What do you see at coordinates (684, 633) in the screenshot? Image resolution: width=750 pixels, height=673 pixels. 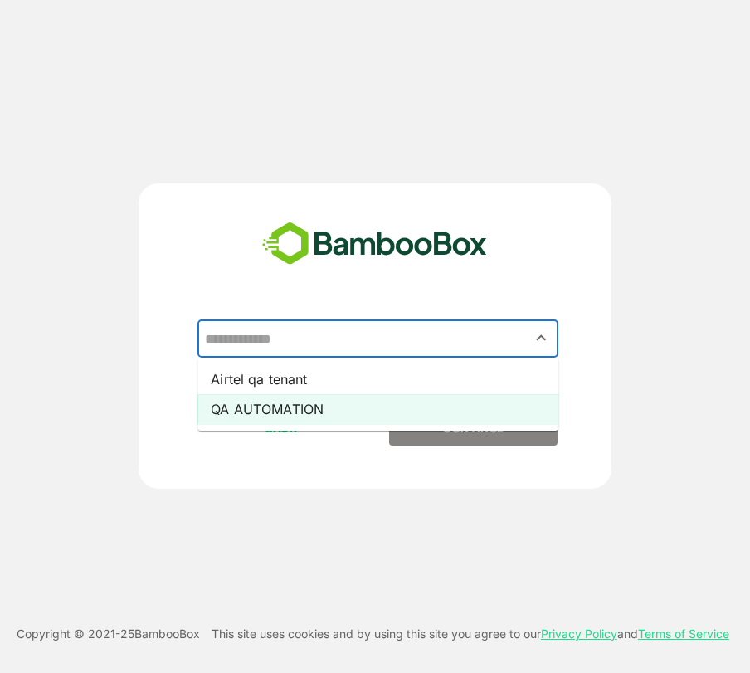 I see `a: Terms of Service` at bounding box center [684, 633].